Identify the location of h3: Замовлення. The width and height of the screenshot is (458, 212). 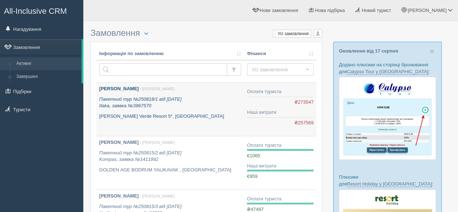
(206, 33).